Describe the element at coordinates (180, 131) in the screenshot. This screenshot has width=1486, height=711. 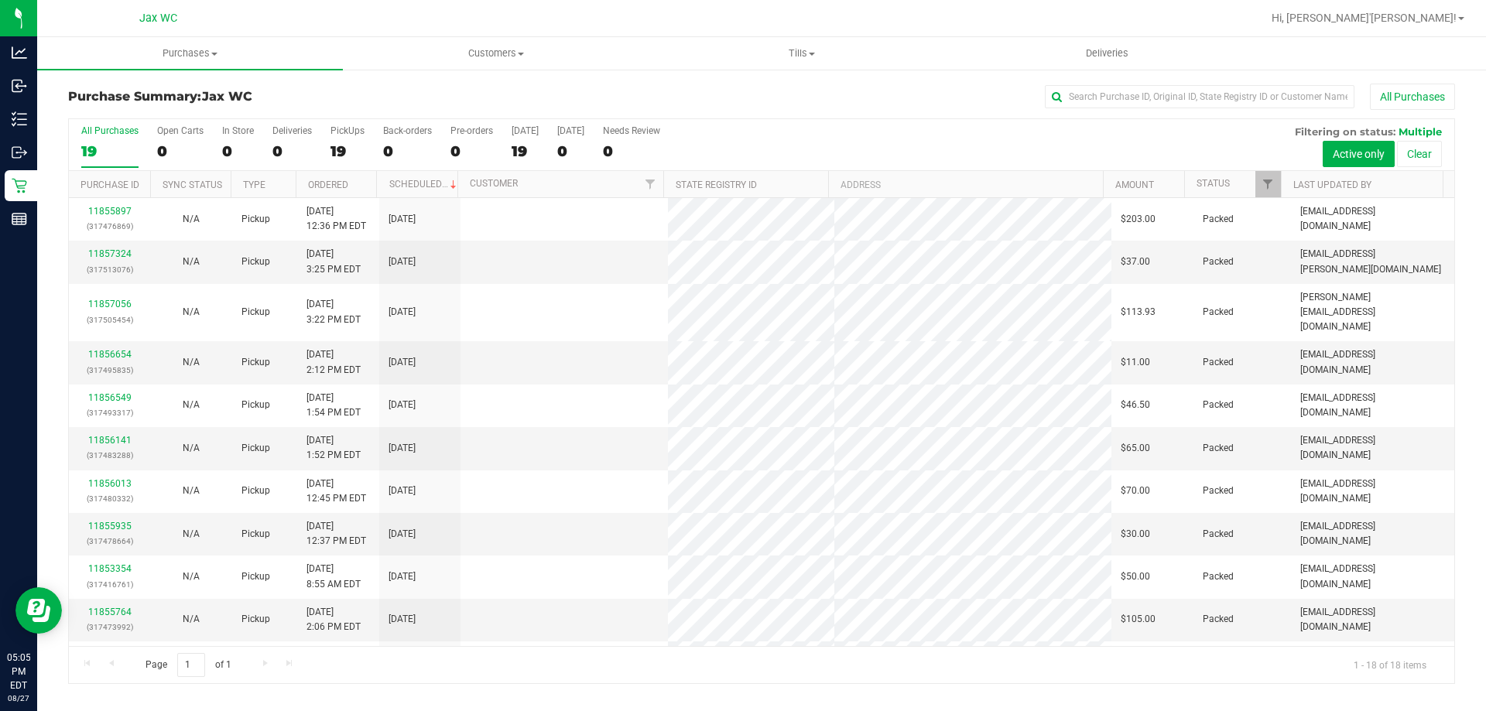
I see `div: Open Carts` at that location.